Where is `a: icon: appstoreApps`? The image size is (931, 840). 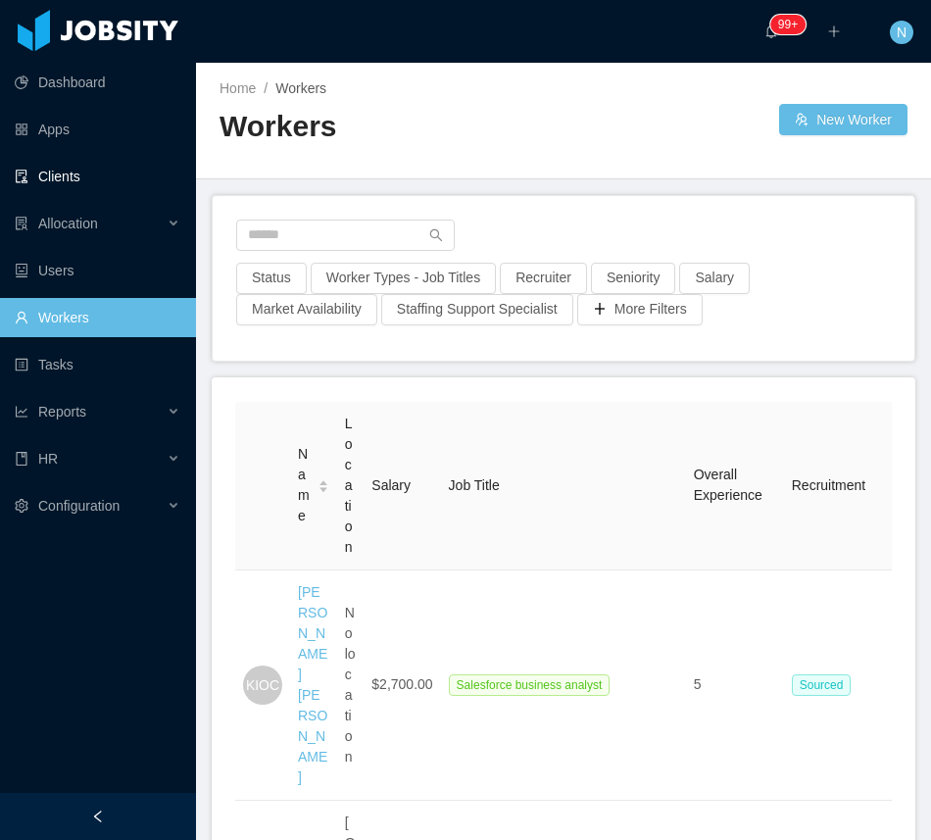 a: icon: appstoreApps is located at coordinates (97, 129).